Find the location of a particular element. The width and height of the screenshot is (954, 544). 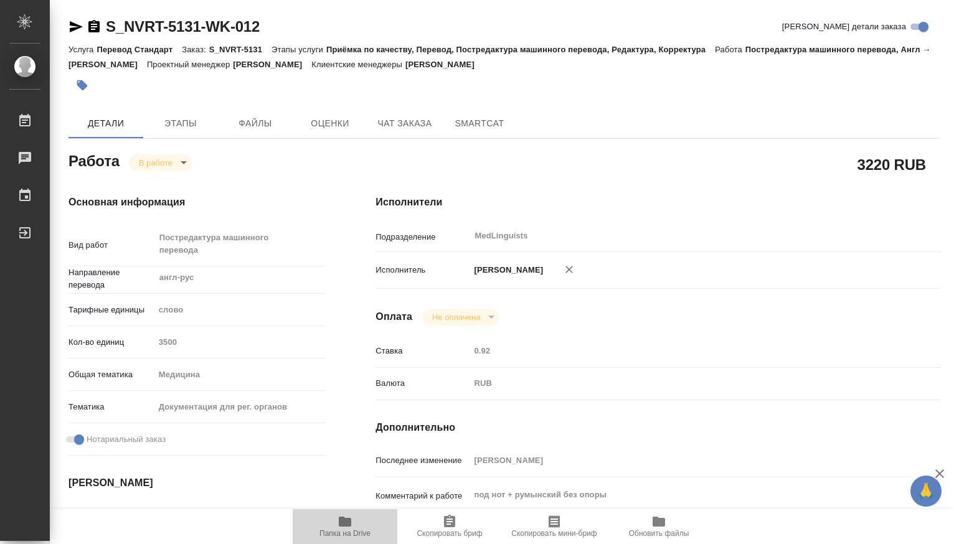

button: Обновить файлы is located at coordinates (659, 527).